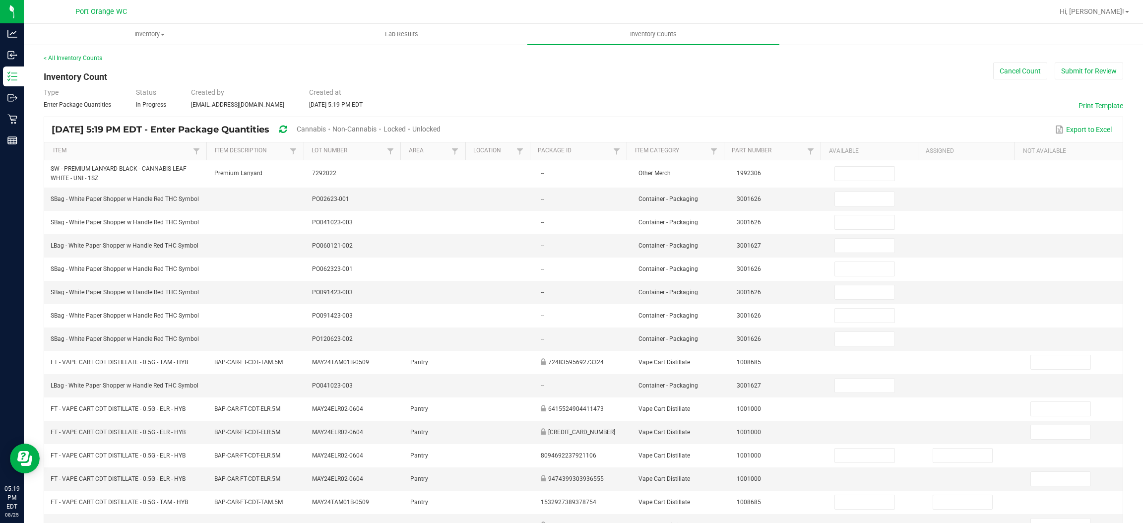  Describe the element at coordinates (574, 151) in the screenshot. I see `a: Package IdSortable` at that location.